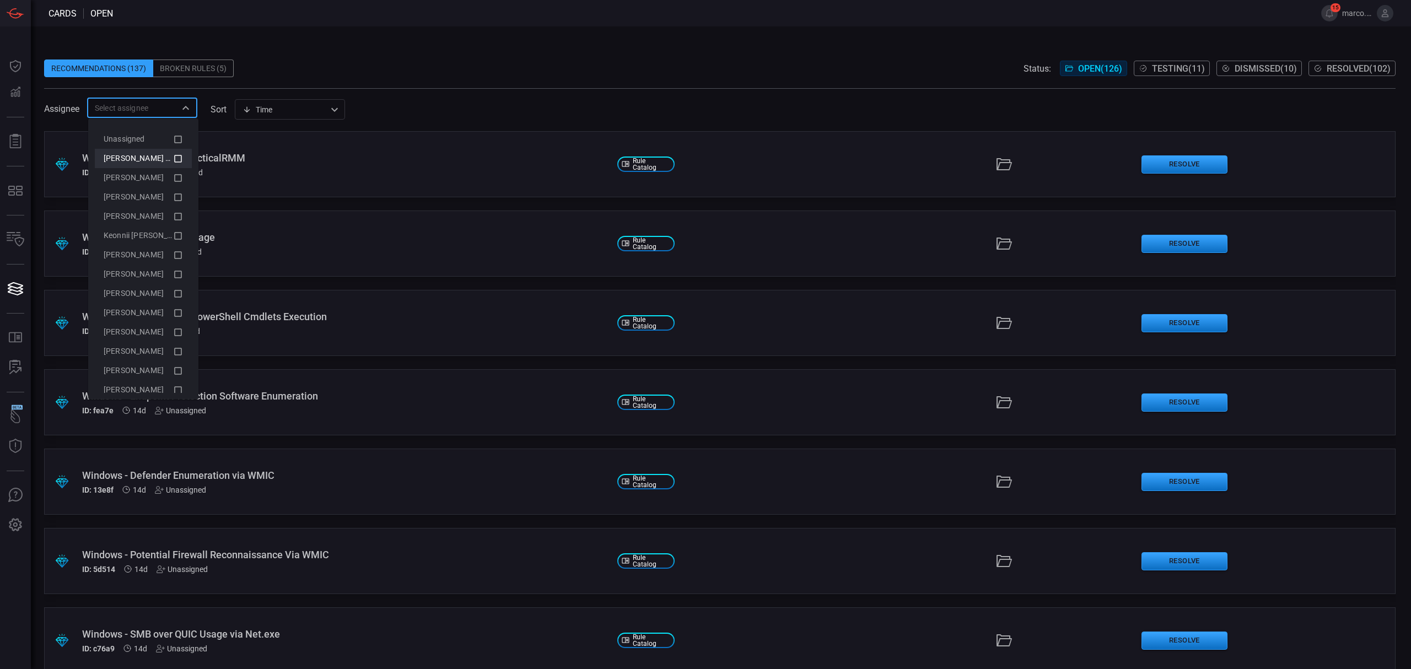  Describe the element at coordinates (99, 569) in the screenshot. I see `h5: ID: 5d514` at that location.